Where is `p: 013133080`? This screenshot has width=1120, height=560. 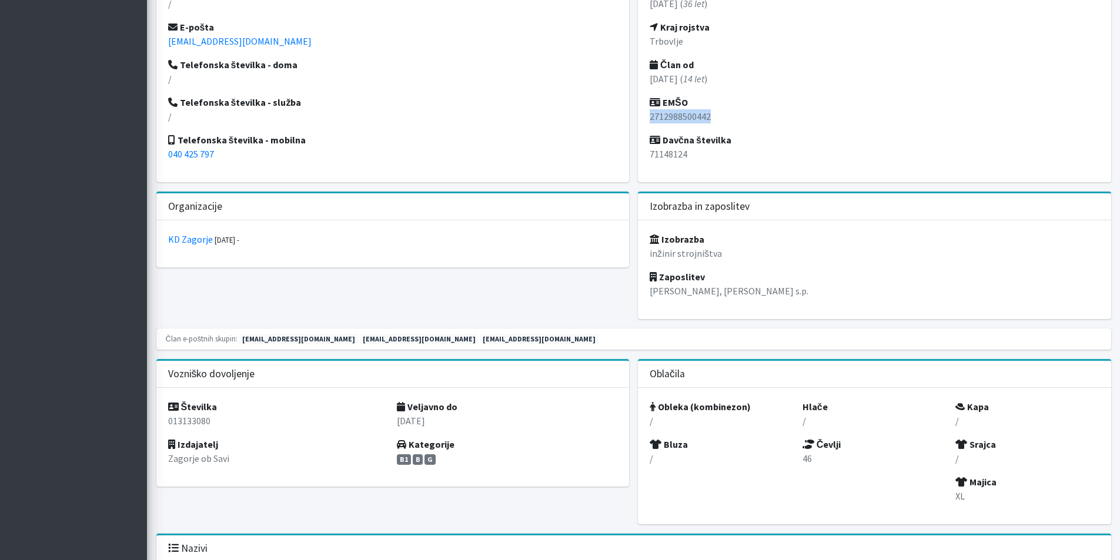
p: 013133080 is located at coordinates (278, 421).